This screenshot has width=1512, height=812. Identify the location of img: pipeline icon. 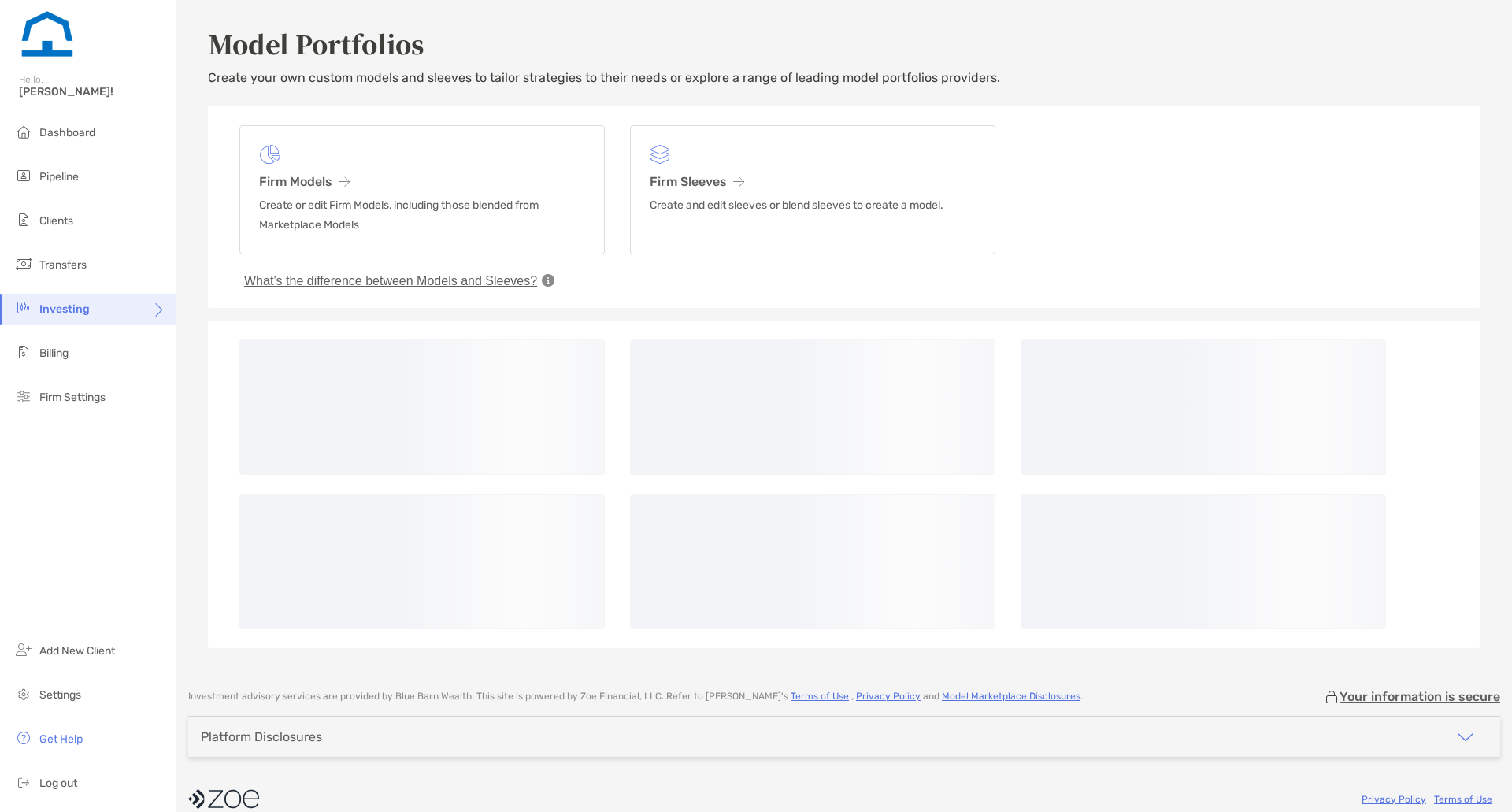
(23, 176).